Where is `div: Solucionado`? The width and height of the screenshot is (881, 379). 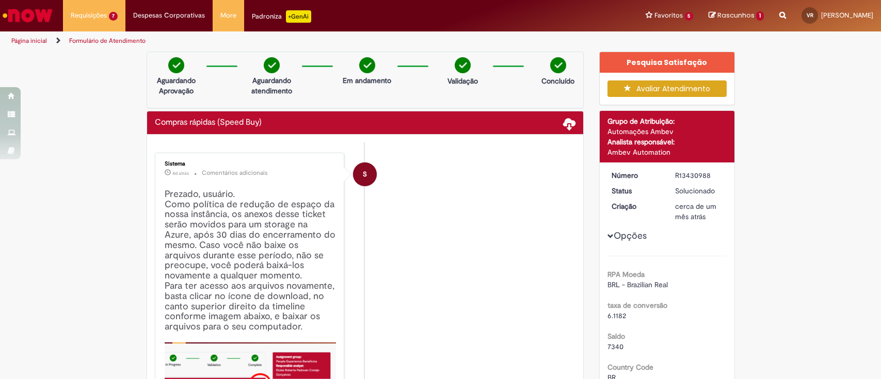 div: Solucionado is located at coordinates (699, 191).